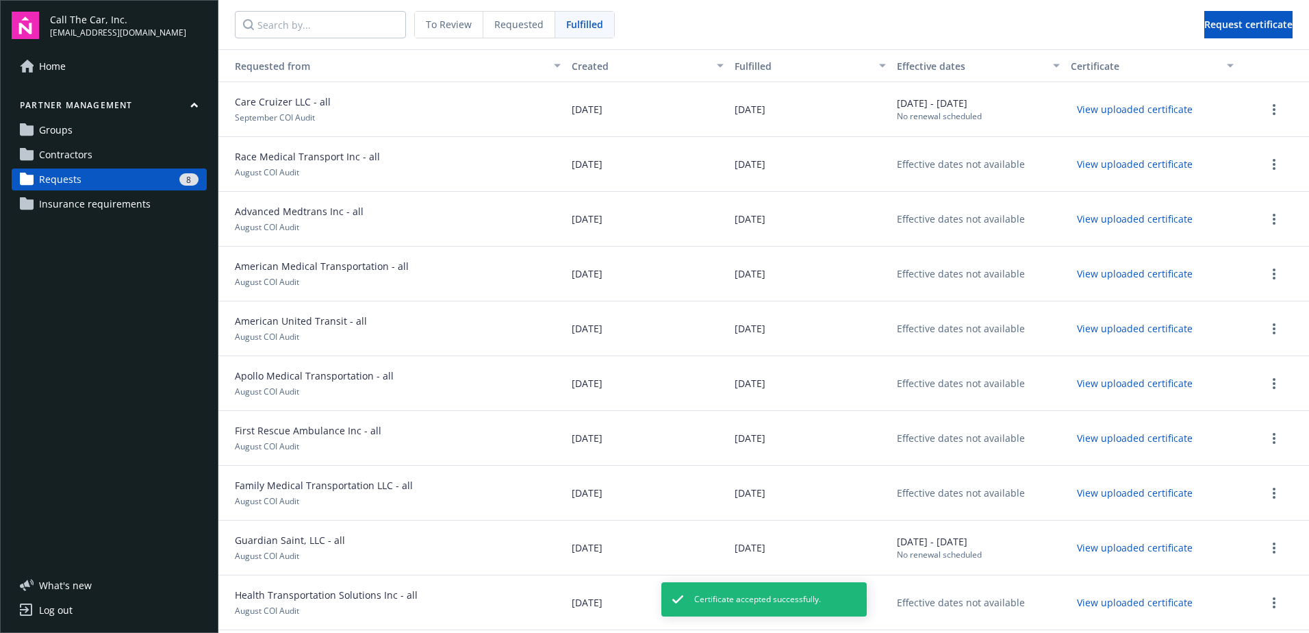 This screenshot has width=1309, height=633. Describe the element at coordinates (109, 108) in the screenshot. I see `button: Partner management` at that location.